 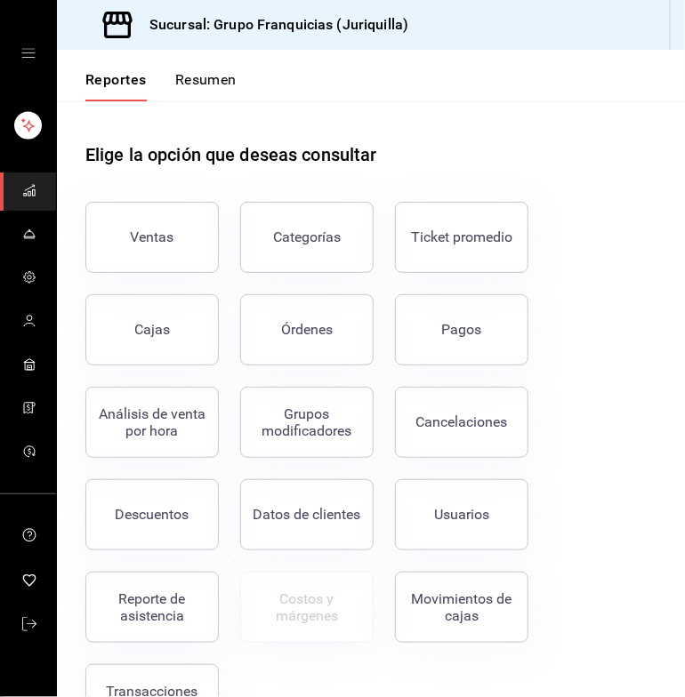 I want to click on div: Costos y márgenes, so click(x=307, y=607).